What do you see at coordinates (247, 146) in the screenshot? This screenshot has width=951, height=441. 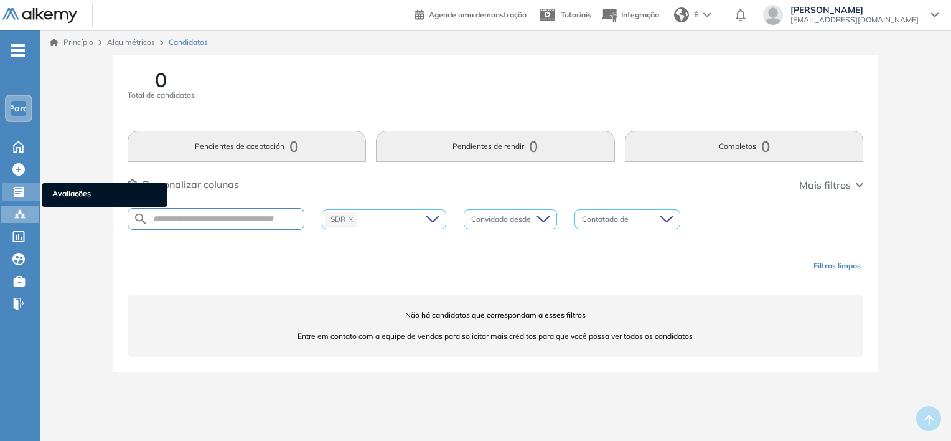 I see `button: Pendientes de aceptación0` at bounding box center [247, 146].